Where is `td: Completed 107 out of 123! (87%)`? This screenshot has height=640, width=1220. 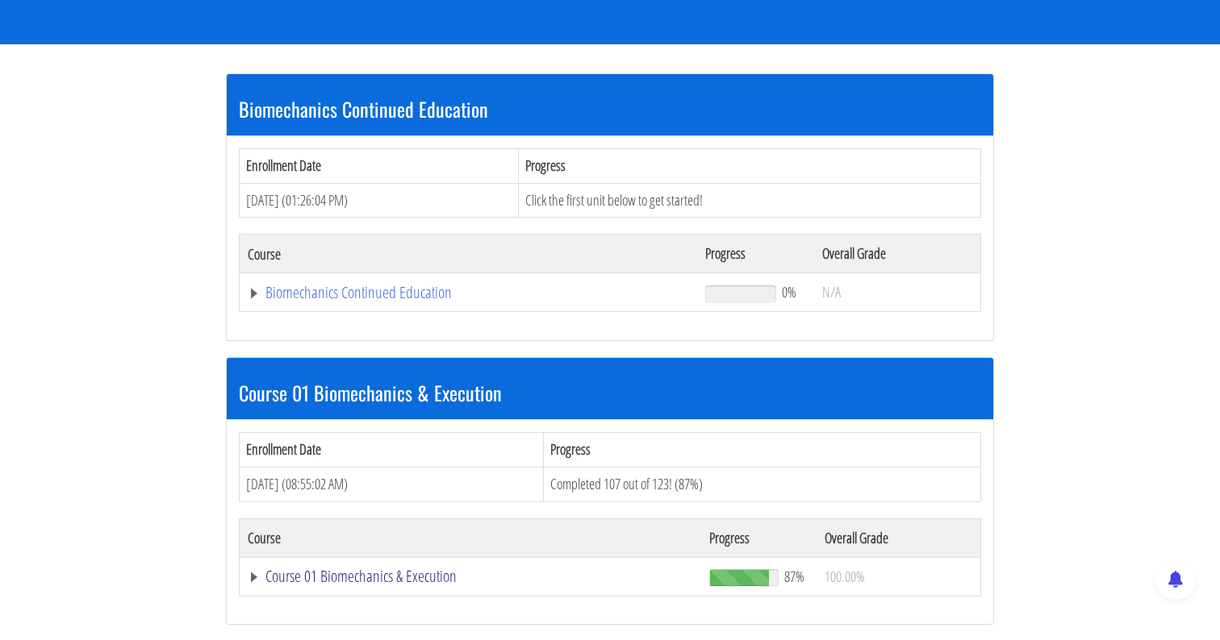
td: Completed 107 out of 123! (87%) is located at coordinates (761, 484).